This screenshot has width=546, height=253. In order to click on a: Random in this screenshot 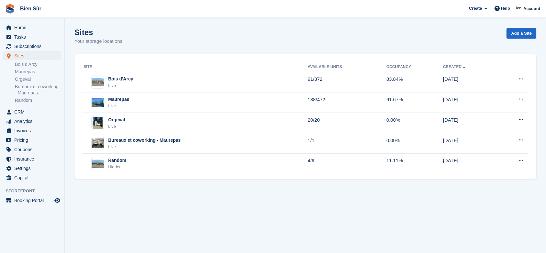, I will do `click(38, 100)`.